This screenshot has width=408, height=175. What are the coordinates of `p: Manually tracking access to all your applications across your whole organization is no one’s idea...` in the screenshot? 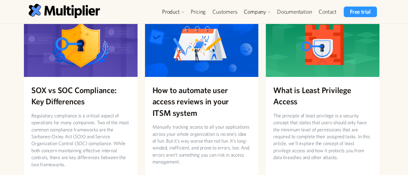 It's located at (202, 144).